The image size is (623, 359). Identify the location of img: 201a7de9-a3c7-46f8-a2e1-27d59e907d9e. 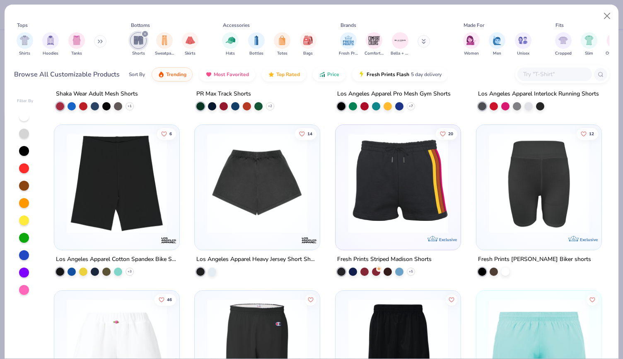
(117, 183).